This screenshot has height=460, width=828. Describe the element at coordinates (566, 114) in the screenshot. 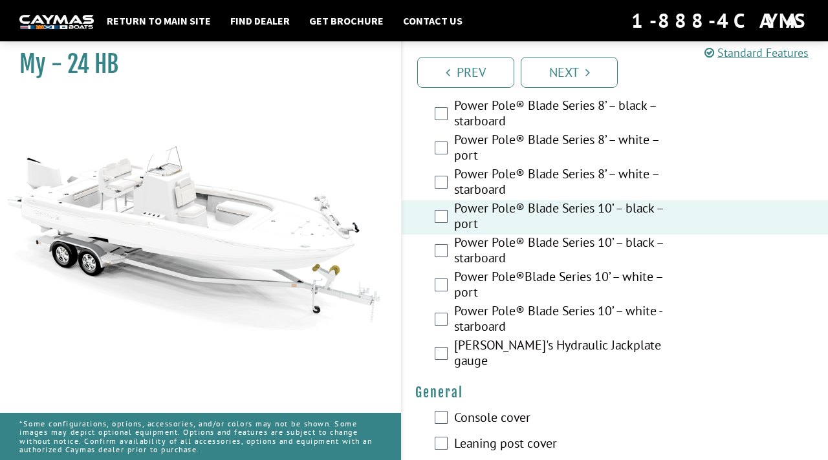

I see `label: Power Pole® Blade Series 8’ – black – starboard` at that location.